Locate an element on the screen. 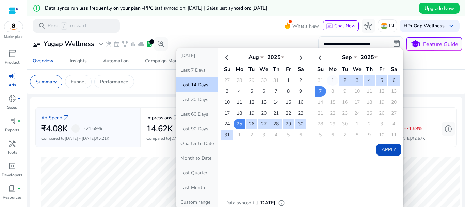  button: Last Quarter is located at coordinates (197, 172).